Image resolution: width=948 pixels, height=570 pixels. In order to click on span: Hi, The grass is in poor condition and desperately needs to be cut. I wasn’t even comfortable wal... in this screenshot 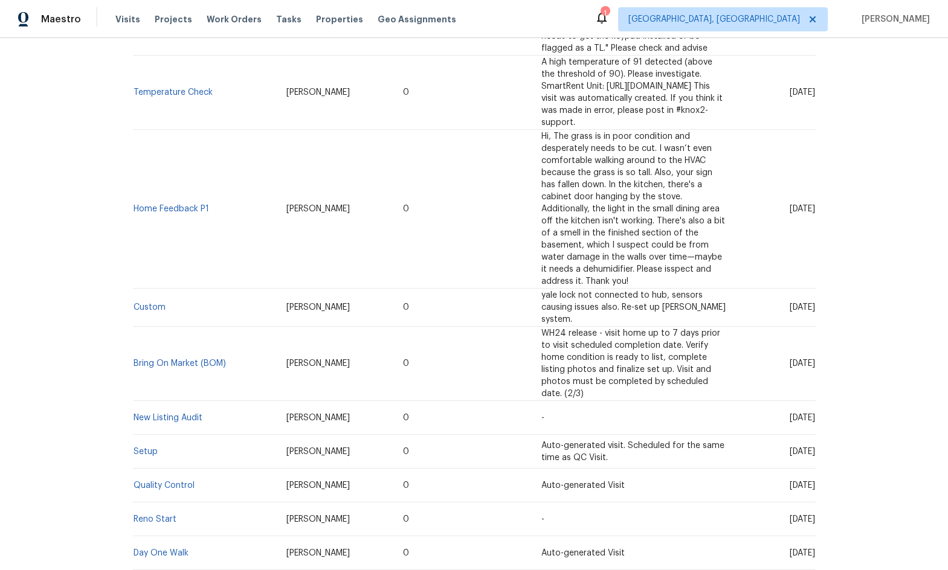, I will do `click(633, 209)`.